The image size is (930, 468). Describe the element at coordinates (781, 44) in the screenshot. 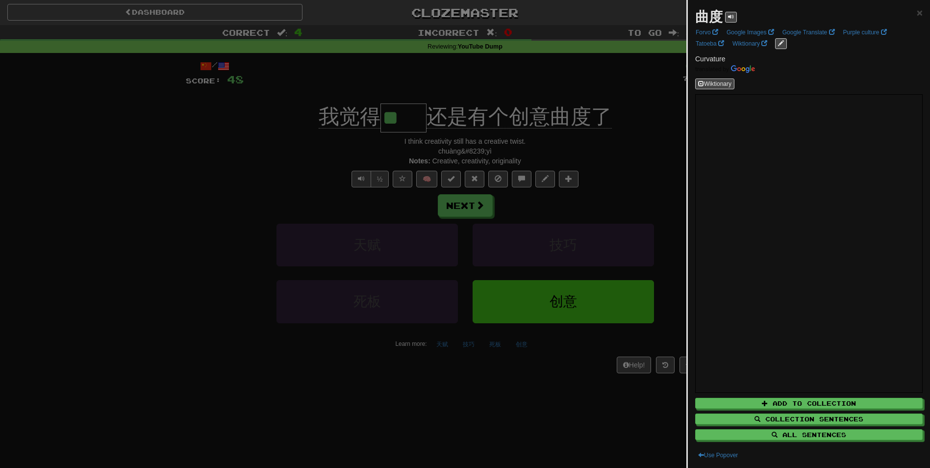

I see `button: edit links` at that location.